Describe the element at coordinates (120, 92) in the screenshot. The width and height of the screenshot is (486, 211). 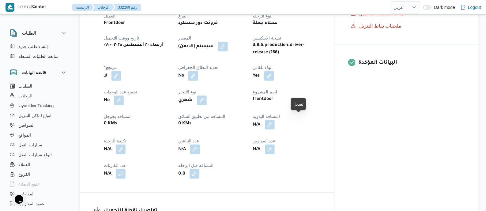
I see `span: تجميع عدد الوحدات` at that location.